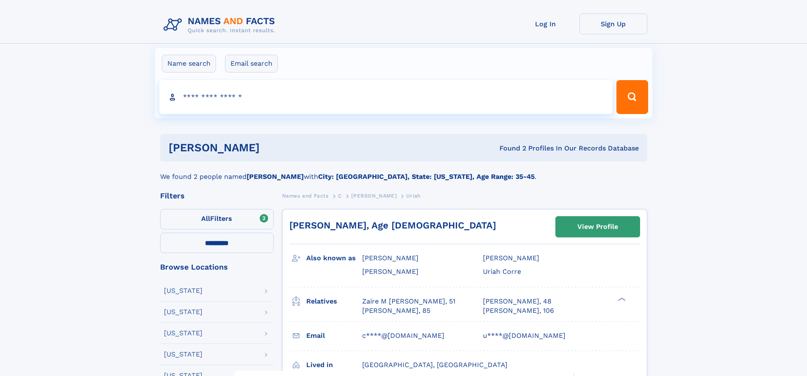 The width and height of the screenshot is (807, 376). I want to click on span: All, so click(205, 218).